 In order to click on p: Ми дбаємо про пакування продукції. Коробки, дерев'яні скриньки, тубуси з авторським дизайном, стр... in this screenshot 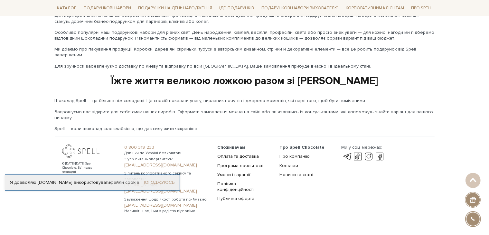, I will do `click(245, 52)`.